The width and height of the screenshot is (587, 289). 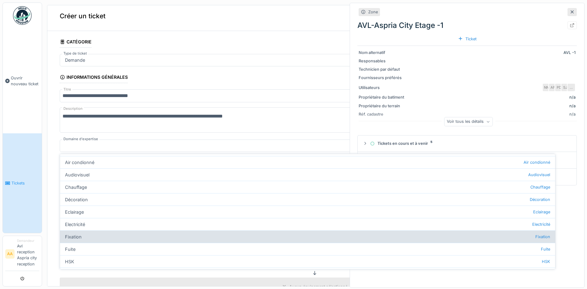 I want to click on div: Informations générales, so click(x=94, y=78).